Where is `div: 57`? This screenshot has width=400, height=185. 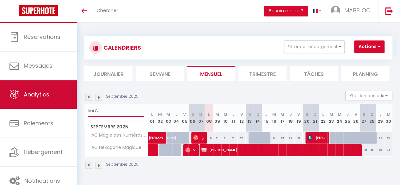
div: 57 is located at coordinates (364, 150).